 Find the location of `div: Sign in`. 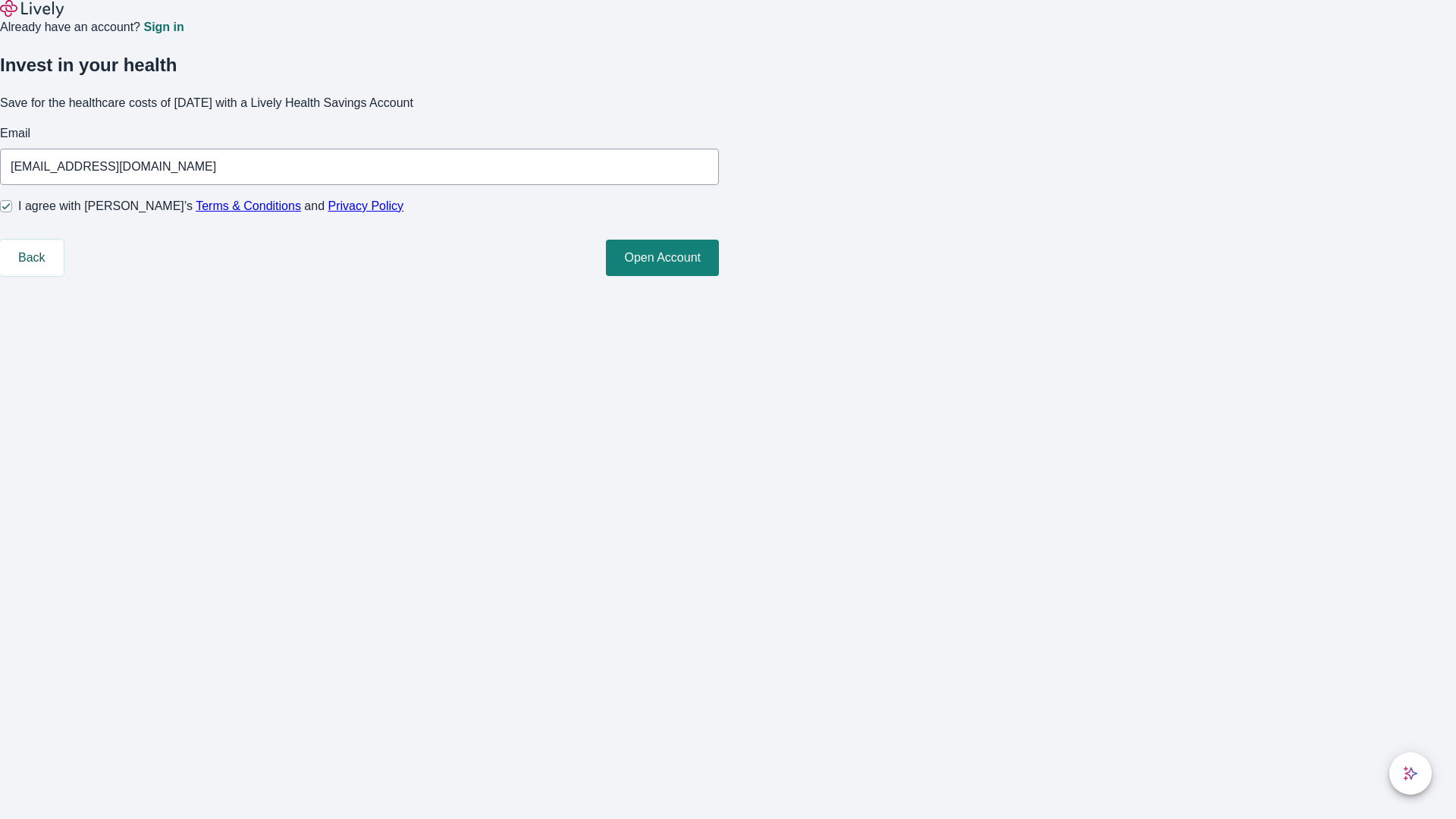

div: Sign in is located at coordinates (163, 27).